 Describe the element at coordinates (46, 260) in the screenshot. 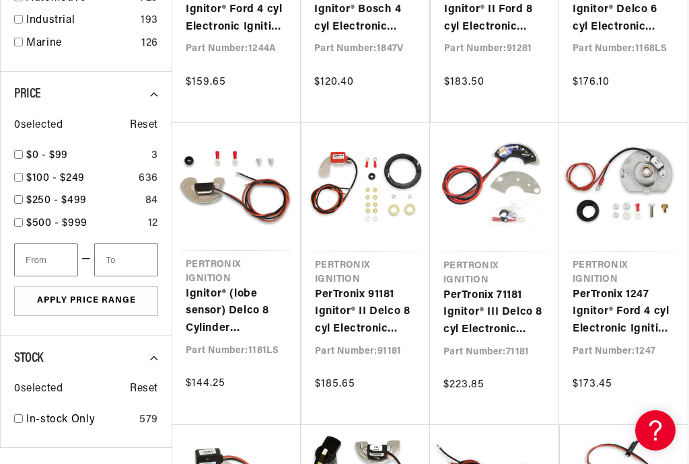

I see `input: From` at that location.